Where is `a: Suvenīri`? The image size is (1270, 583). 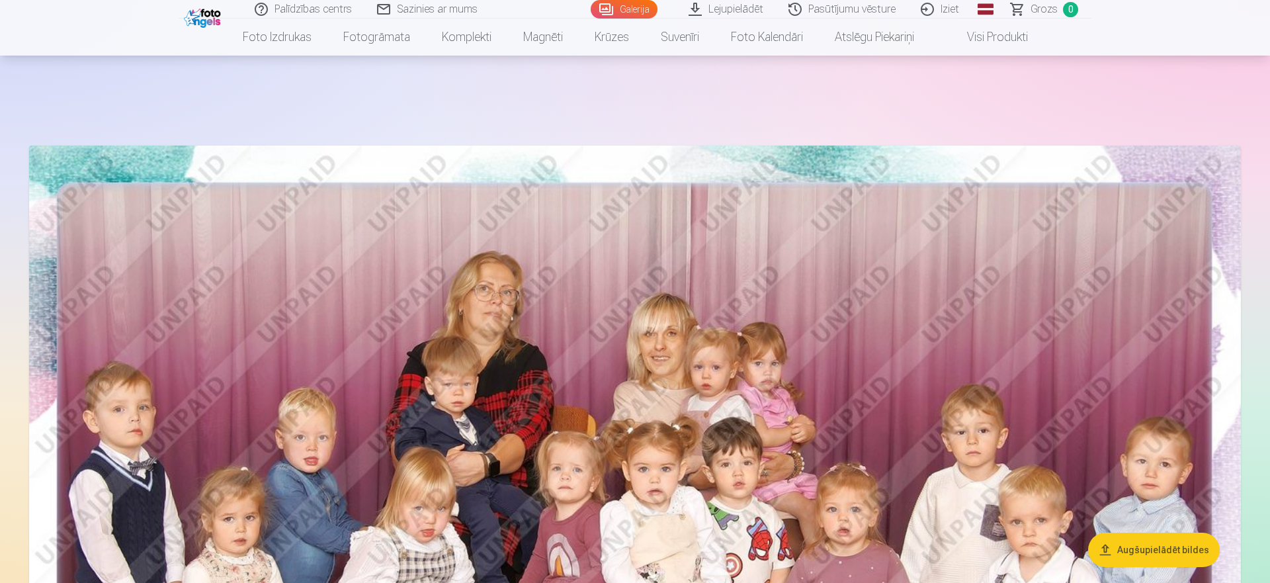 a: Suvenīri is located at coordinates (680, 37).